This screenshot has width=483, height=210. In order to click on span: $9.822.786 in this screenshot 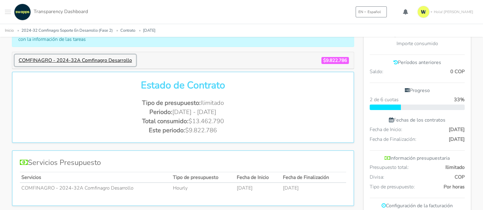, I will do `click(335, 60)`.